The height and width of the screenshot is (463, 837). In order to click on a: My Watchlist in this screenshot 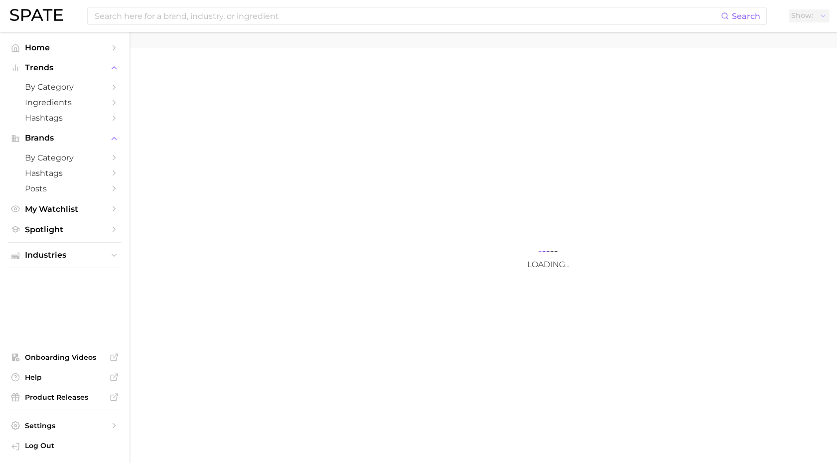, I will do `click(65, 209)`.